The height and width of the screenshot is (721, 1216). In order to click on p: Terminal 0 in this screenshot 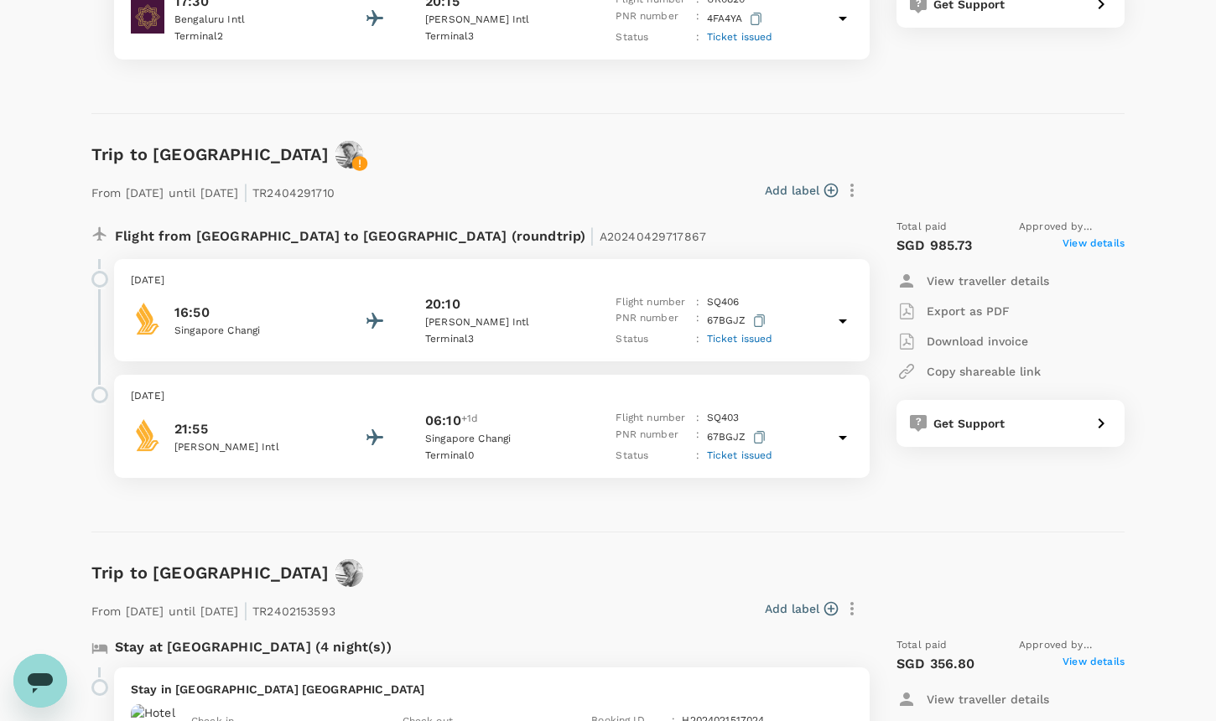, I will do `click(501, 456)`.